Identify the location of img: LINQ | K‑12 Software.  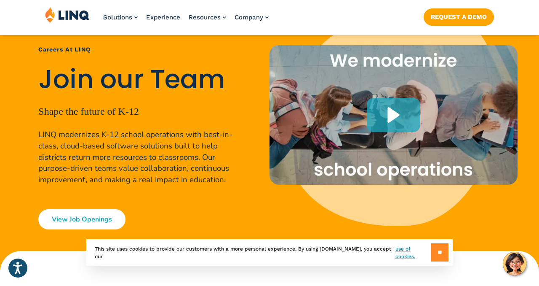
(67, 15).